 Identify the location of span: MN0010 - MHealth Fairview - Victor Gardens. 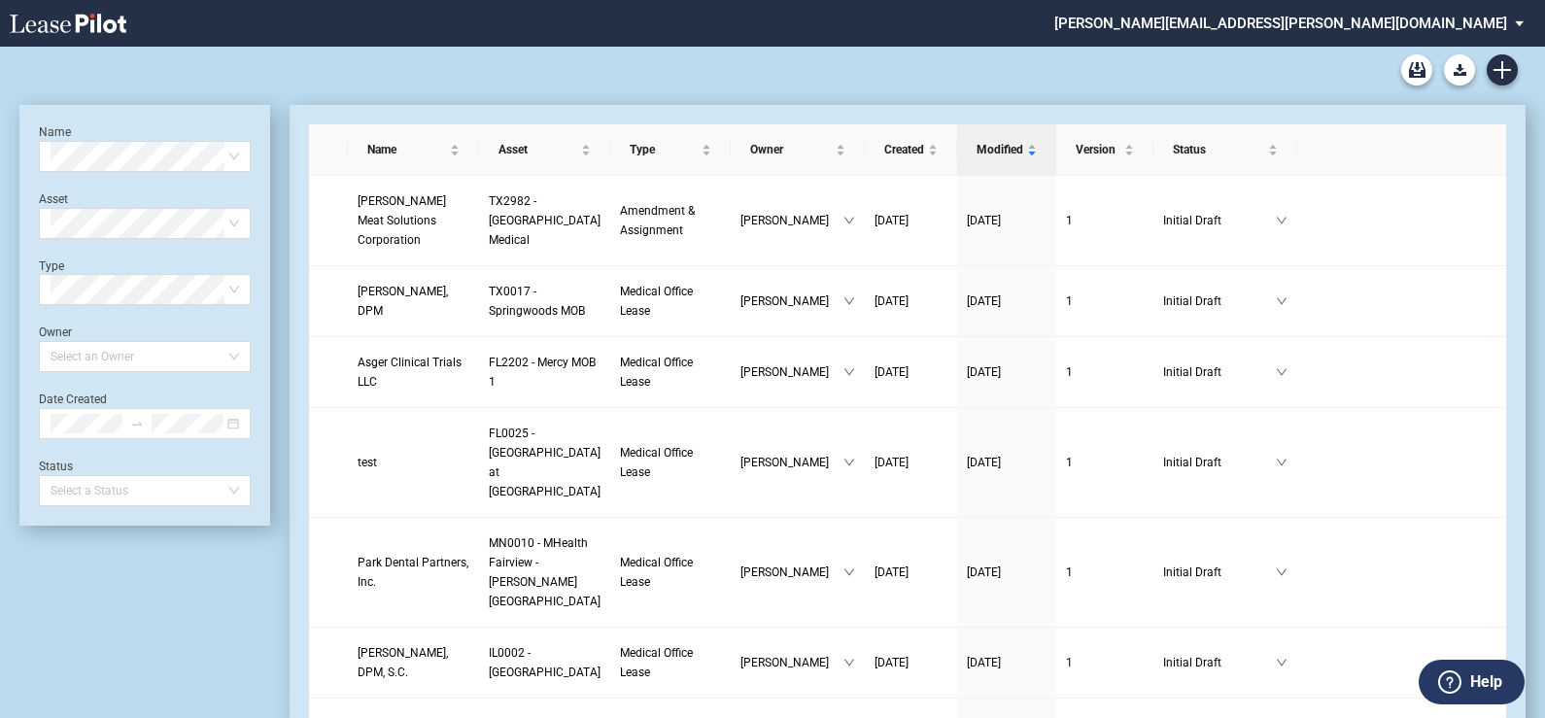
(544, 572).